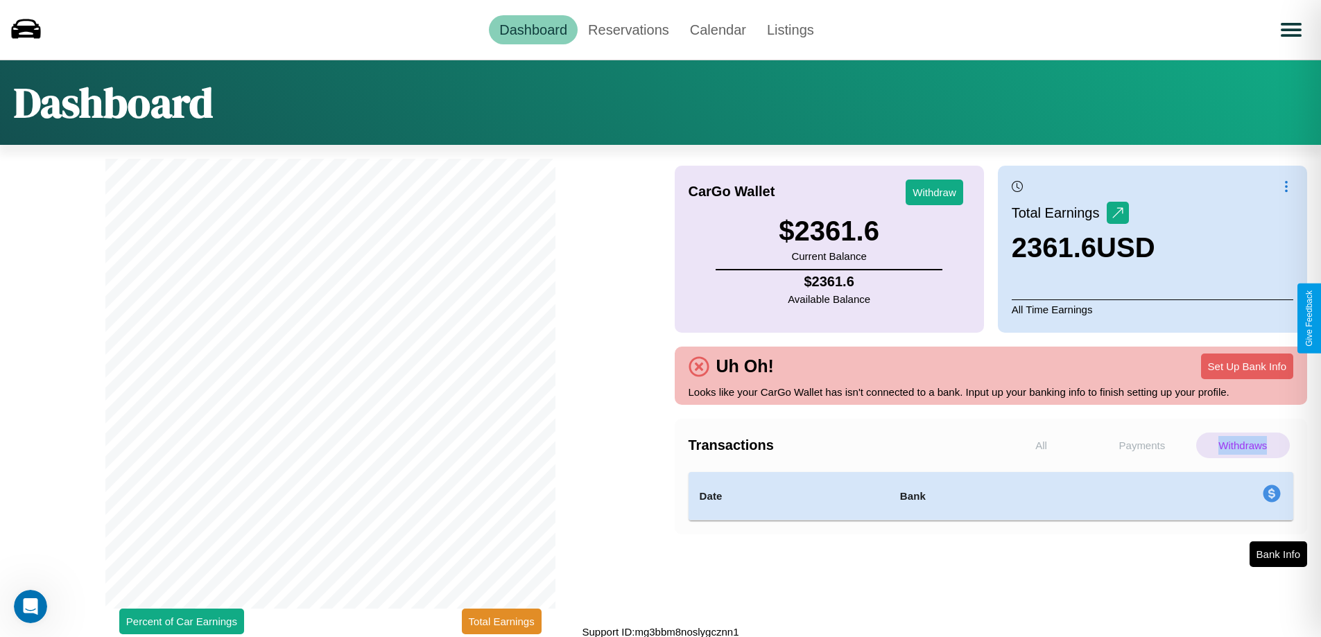 The height and width of the screenshot is (637, 1321). Describe the element at coordinates (1059, 213) in the screenshot. I see `p: Total Earnings` at that location.